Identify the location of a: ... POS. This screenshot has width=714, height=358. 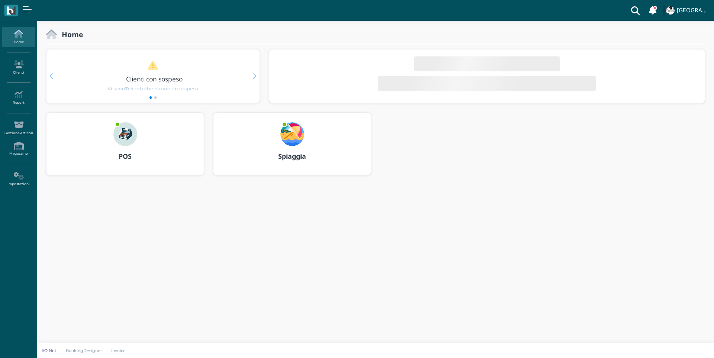
(125, 148).